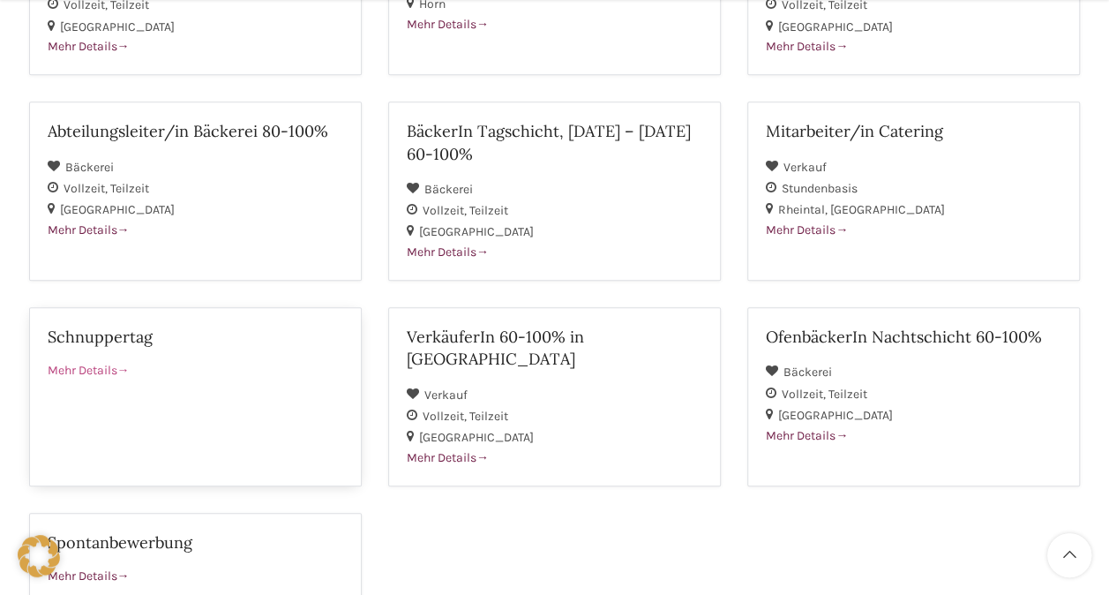  Describe the element at coordinates (819, 188) in the screenshot. I see `span: Stundenbasis` at that location.